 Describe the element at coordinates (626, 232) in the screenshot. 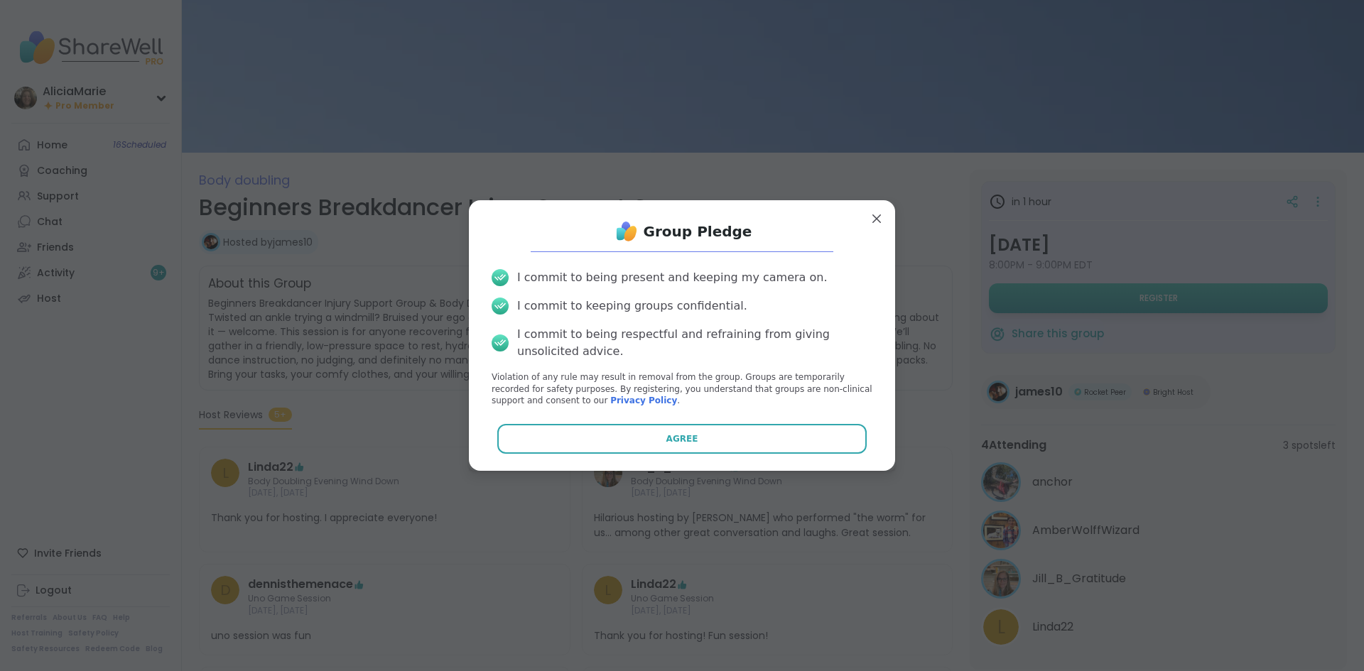

I see `img: ShareWell Logo` at that location.